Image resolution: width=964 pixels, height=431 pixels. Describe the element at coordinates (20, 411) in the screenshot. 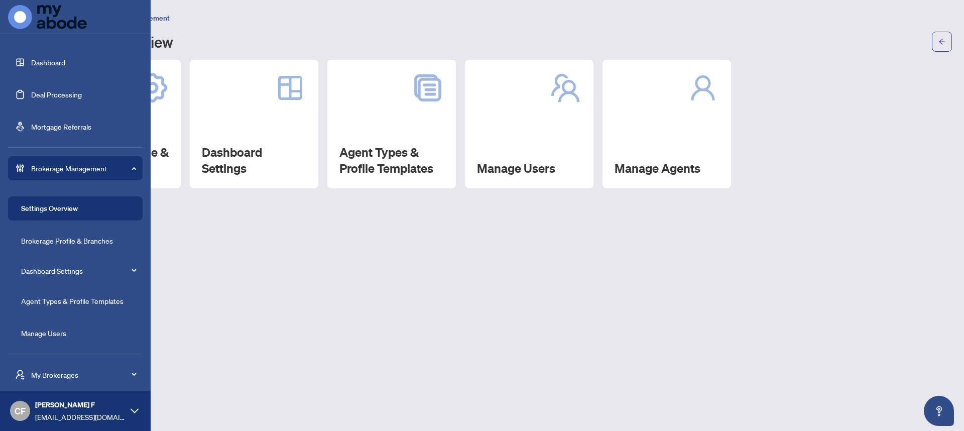

I see `span: CF` at that location.